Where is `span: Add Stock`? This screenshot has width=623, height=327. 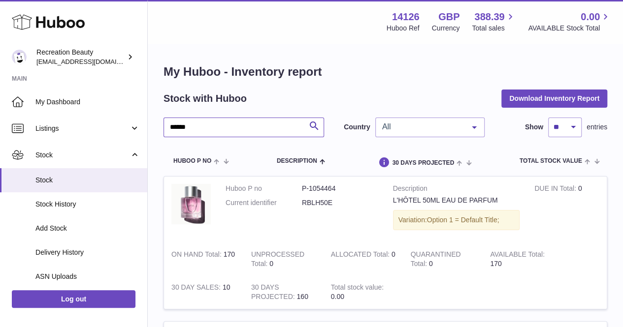
span: Add Stock is located at coordinates (88, 228).